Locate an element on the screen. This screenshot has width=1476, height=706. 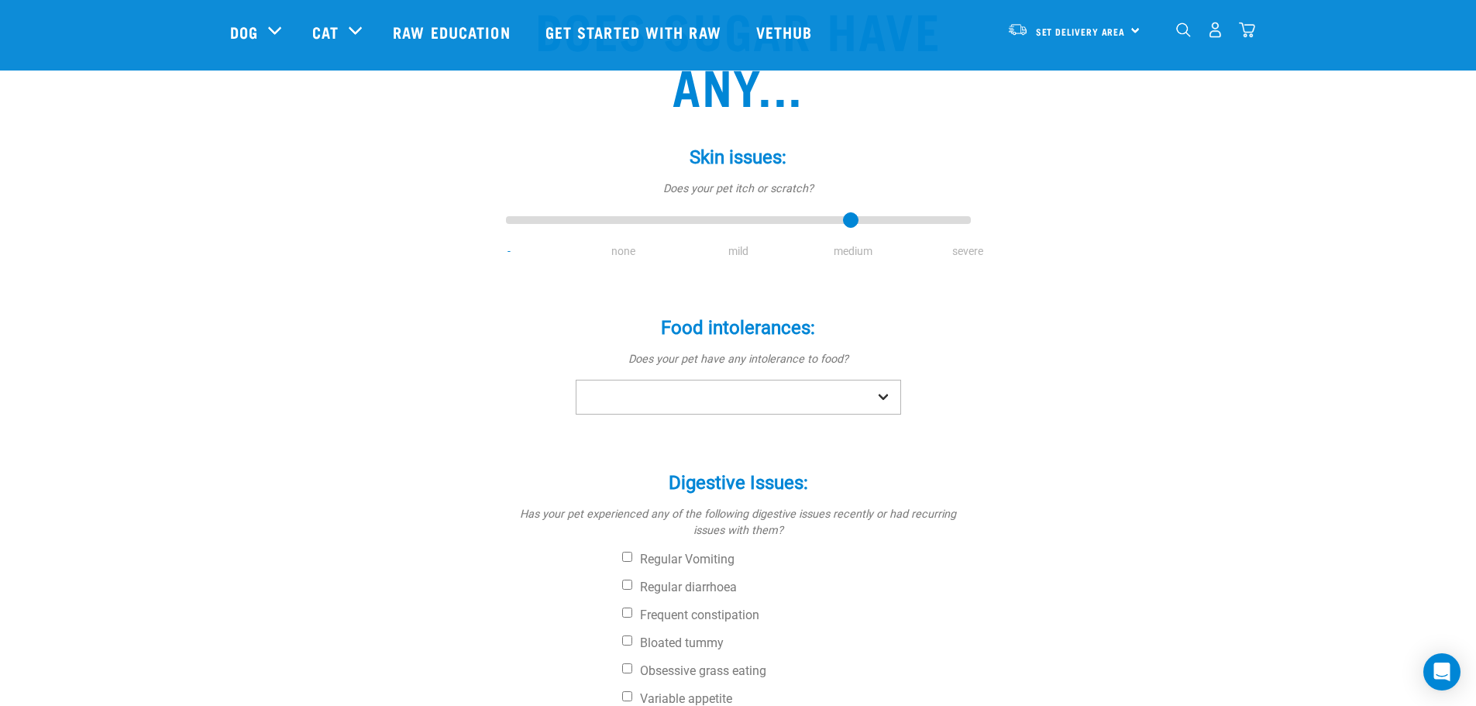
a: Dog is located at coordinates (244, 32).